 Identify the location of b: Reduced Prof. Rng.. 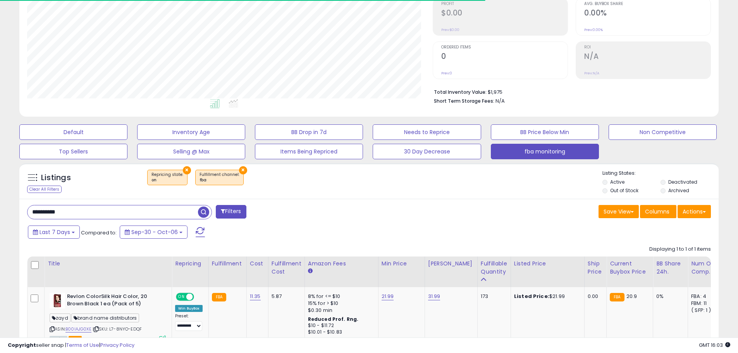
(333, 319).